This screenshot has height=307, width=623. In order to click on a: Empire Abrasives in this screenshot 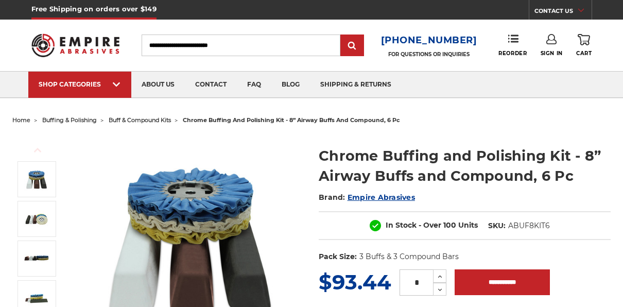, I will do `click(381, 197)`.